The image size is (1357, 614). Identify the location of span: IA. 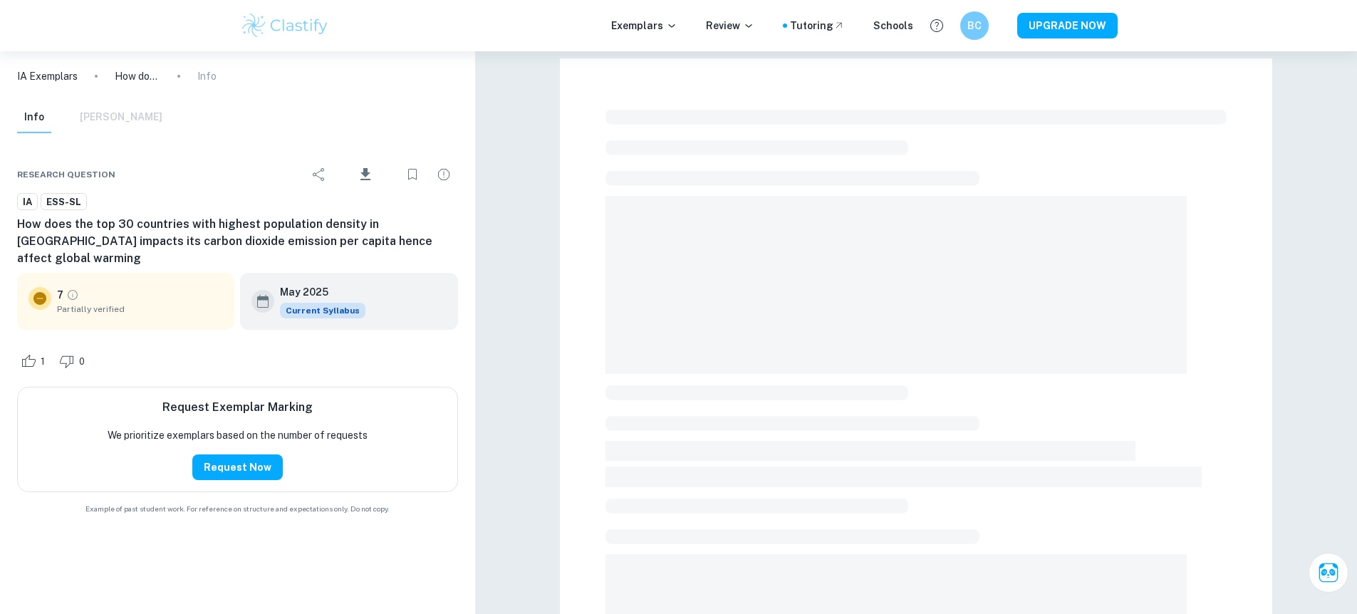
(27, 202).